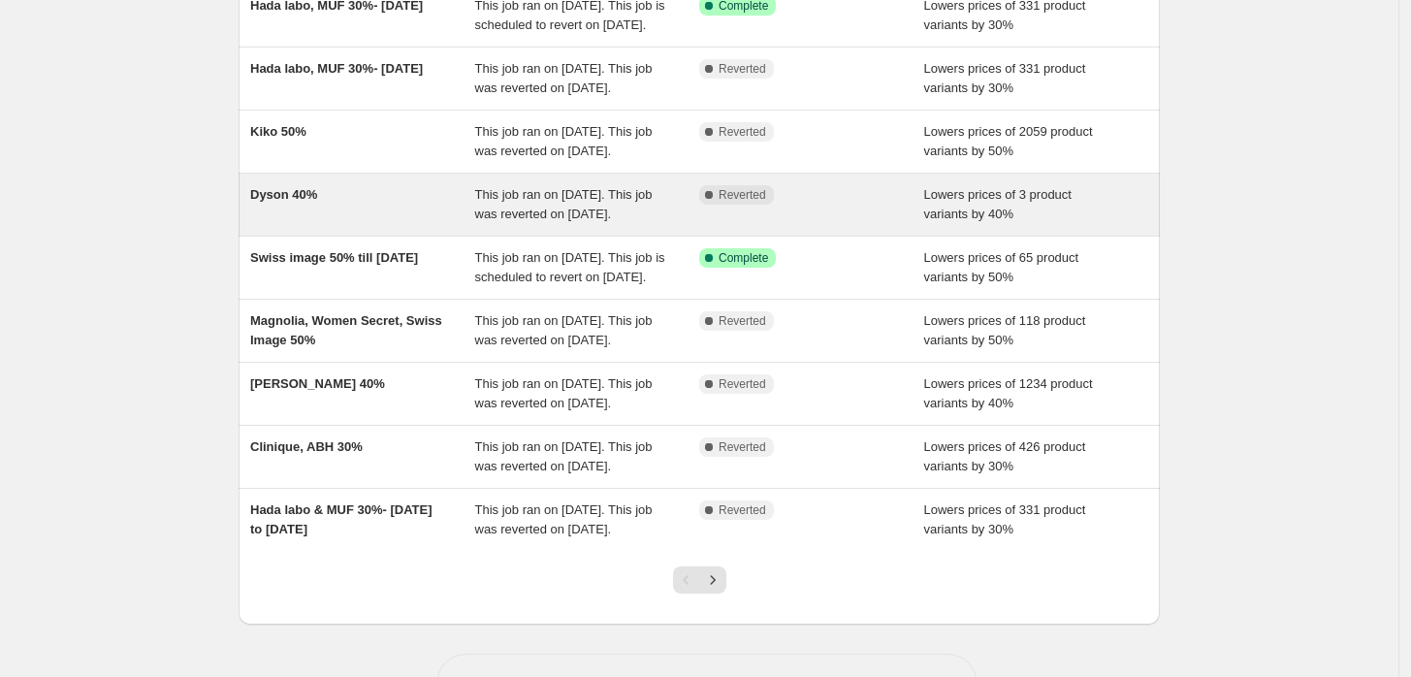 The width and height of the screenshot is (1411, 677). What do you see at coordinates (1002, 267) in the screenshot?
I see `span: Lowers prices of 65 product variants by 50%` at bounding box center [1002, 267].